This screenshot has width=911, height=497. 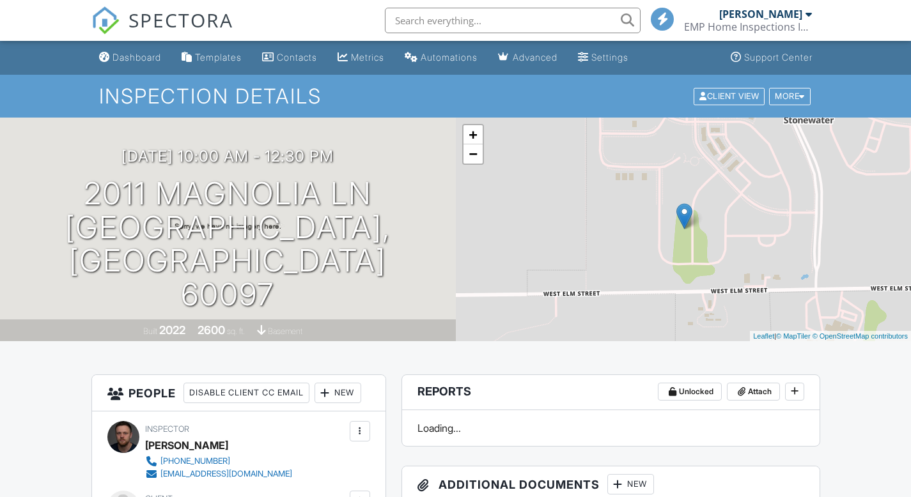 I want to click on a: © MapTiler, so click(x=793, y=336).